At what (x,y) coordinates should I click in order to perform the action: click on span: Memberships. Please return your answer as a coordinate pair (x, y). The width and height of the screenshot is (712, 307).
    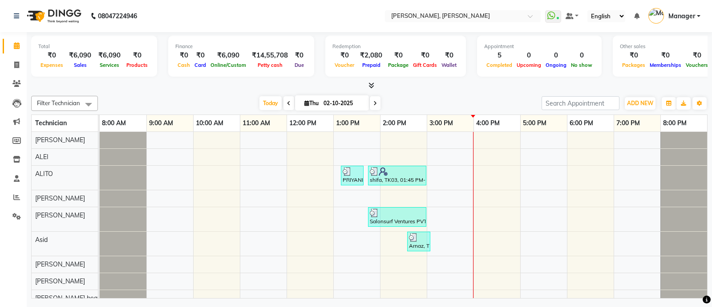
    Looking at the image, I should click on (665, 65).